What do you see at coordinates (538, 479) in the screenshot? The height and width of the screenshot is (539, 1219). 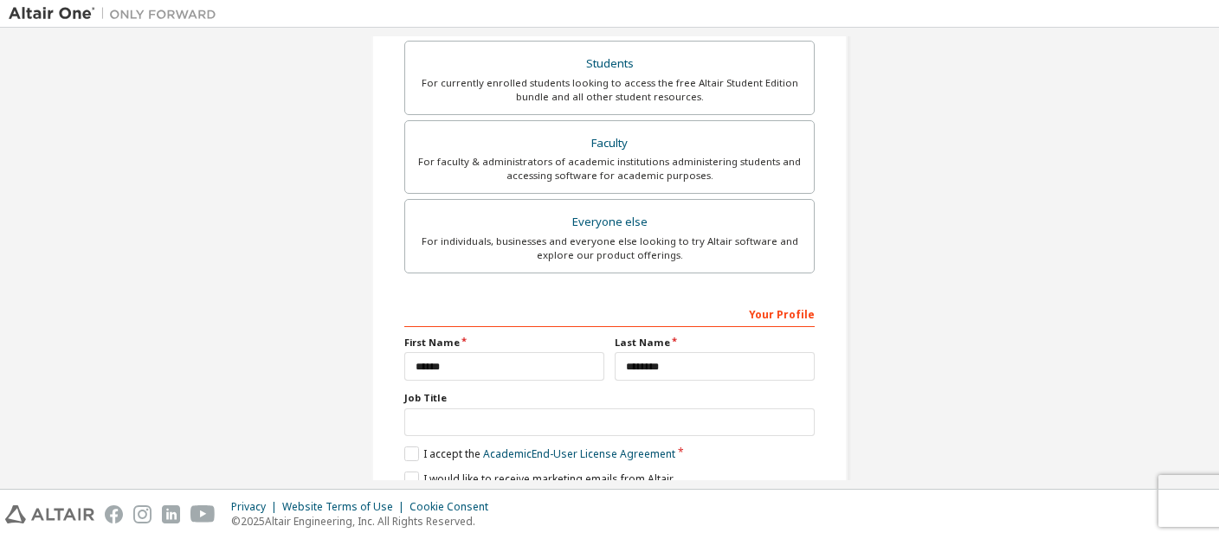 I see `label: I would like to receive marketing emails from Altair` at bounding box center [538, 479].